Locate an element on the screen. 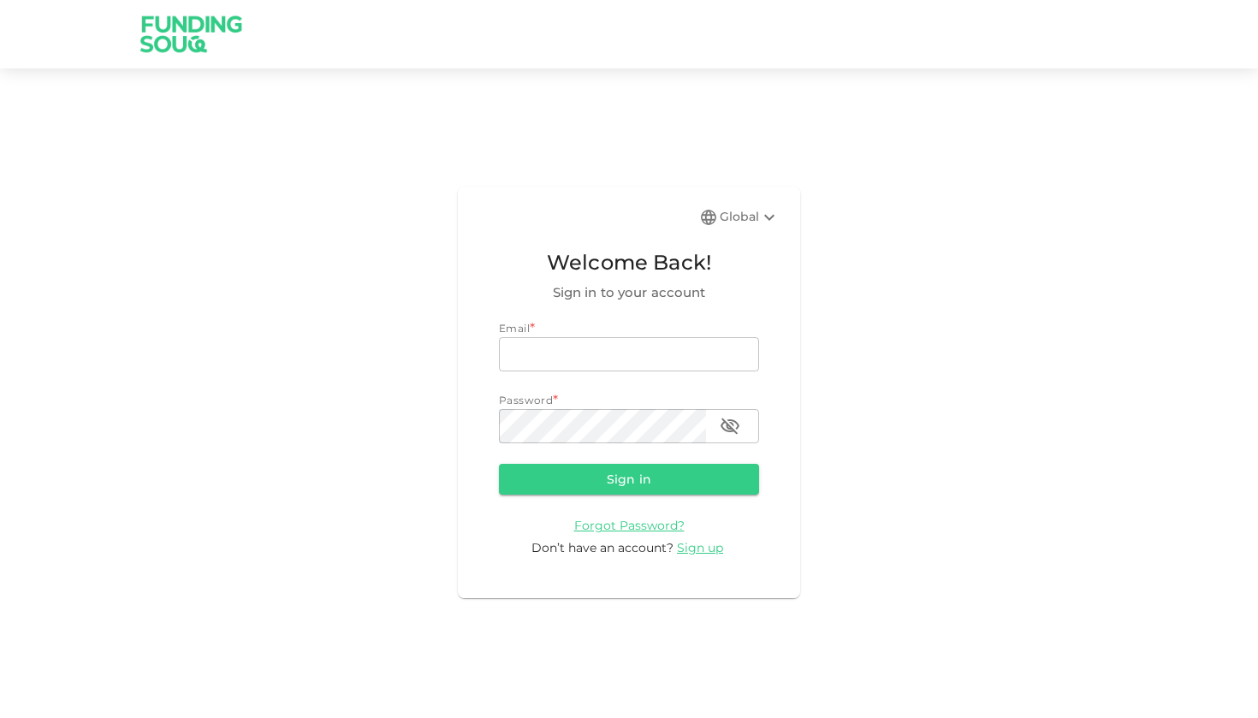  div: Global is located at coordinates (750, 217).